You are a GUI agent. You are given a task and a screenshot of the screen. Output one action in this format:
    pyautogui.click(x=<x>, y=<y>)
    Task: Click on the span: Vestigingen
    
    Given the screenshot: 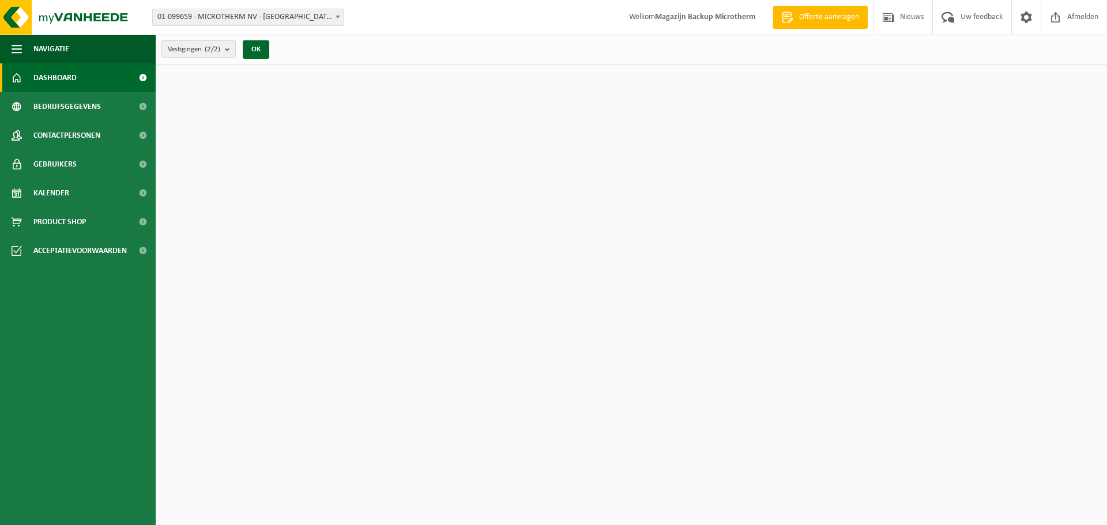 What is the action you would take?
    pyautogui.click(x=194, y=50)
    